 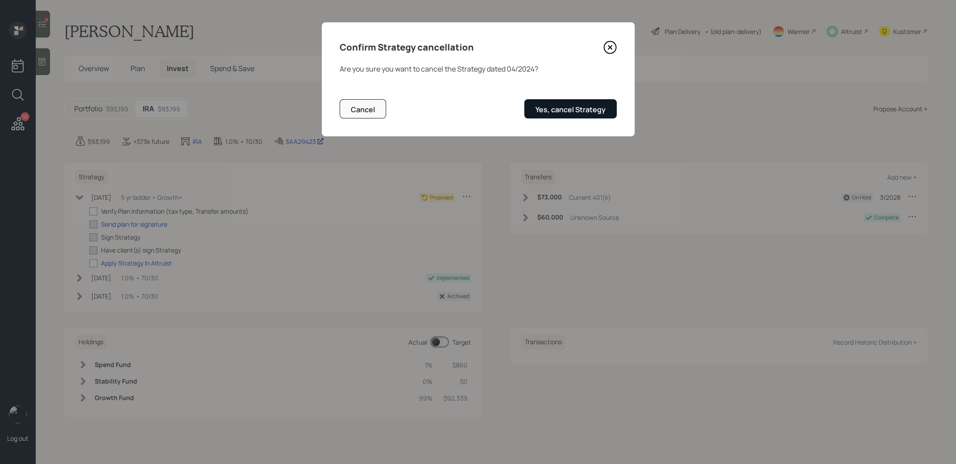 I want to click on div: Cancel, so click(x=363, y=110).